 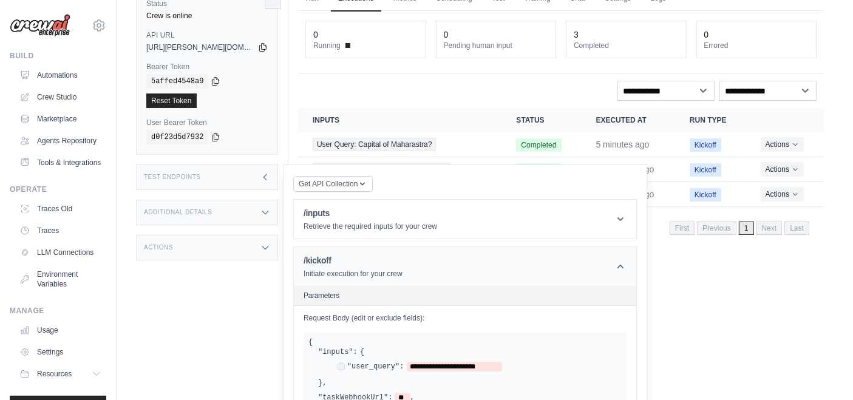 I want to click on a: Settings, so click(x=60, y=352).